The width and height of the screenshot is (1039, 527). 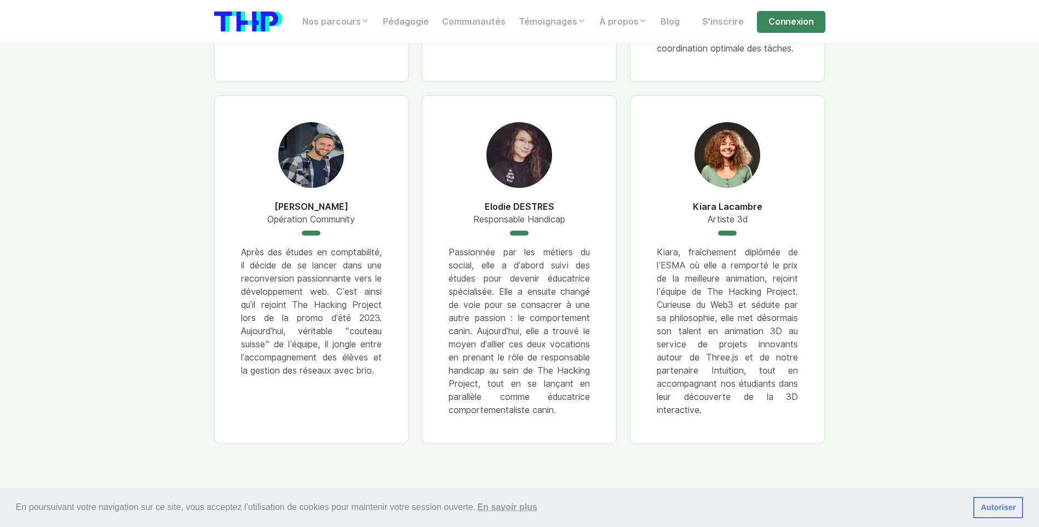 I want to click on span: Responsable Handicap, so click(x=519, y=220).